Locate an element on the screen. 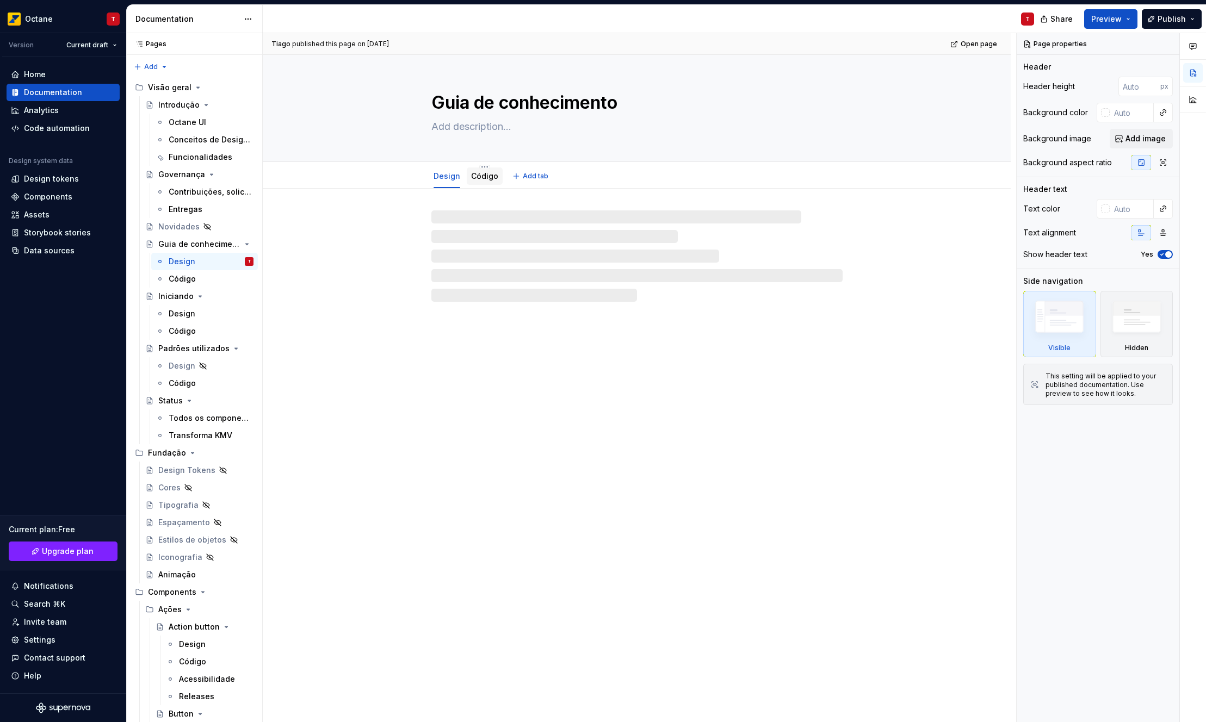  a: Components is located at coordinates (63, 197).